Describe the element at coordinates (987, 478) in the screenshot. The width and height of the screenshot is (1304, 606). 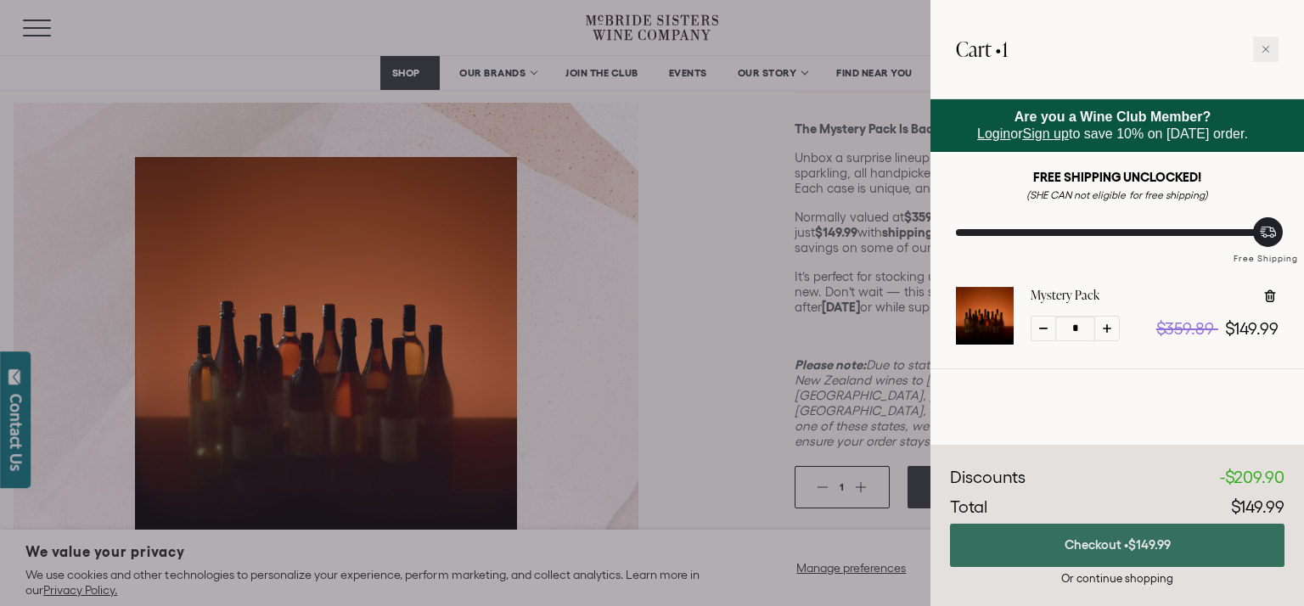
I see `div: Discounts` at that location.